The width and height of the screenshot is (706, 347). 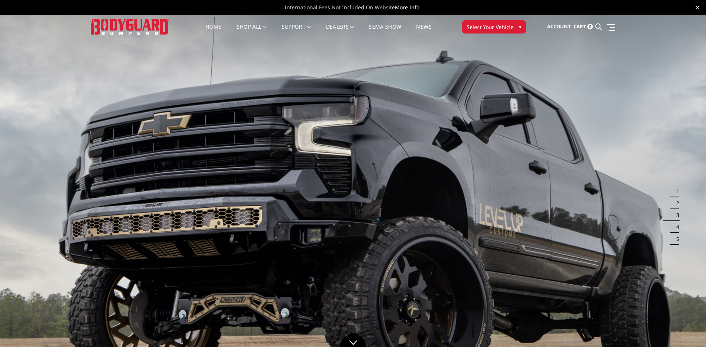 What do you see at coordinates (353, 340) in the screenshot?
I see `a: Click to Down` at bounding box center [353, 340].